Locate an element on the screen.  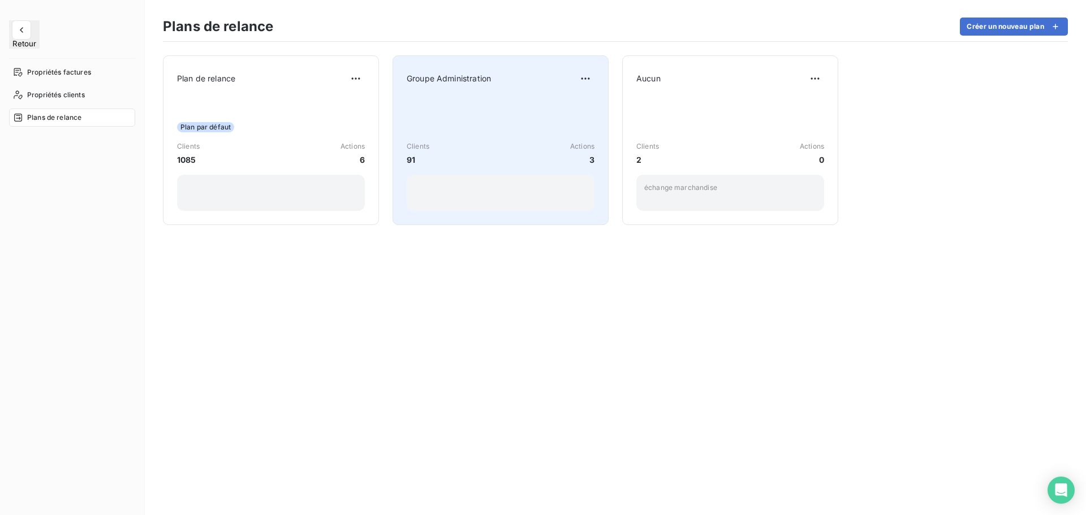
span: Plans de relance is located at coordinates (54, 118).